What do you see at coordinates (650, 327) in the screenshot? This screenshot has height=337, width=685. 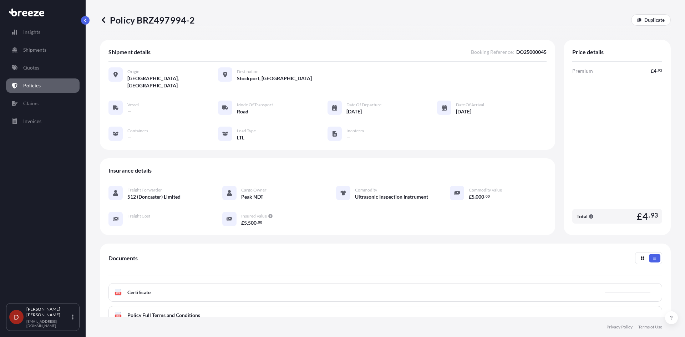 I see `p: Terms of Use` at bounding box center [650, 327].